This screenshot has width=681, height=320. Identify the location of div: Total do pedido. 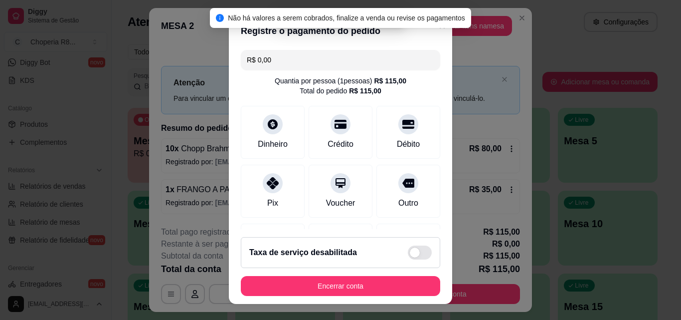
(341, 91).